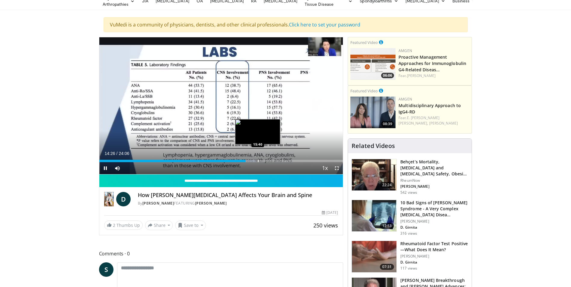  What do you see at coordinates (388, 76) in the screenshot?
I see `span: 06:06` at bounding box center [388, 76].